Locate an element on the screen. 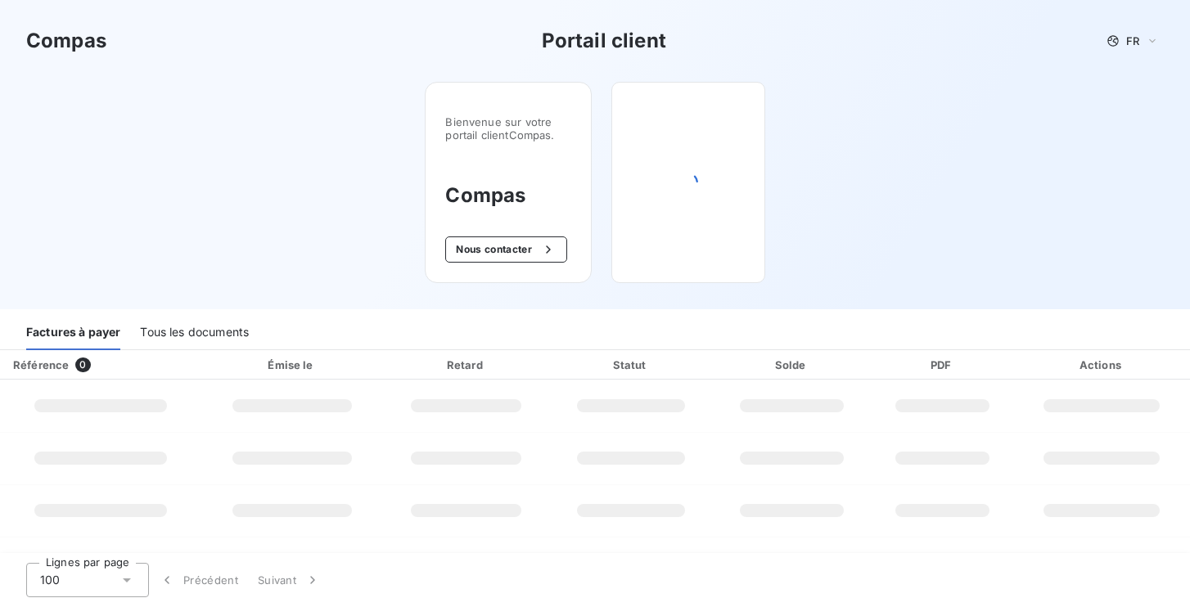 This screenshot has height=607, width=1190. div: Factures à payer is located at coordinates (73, 333).